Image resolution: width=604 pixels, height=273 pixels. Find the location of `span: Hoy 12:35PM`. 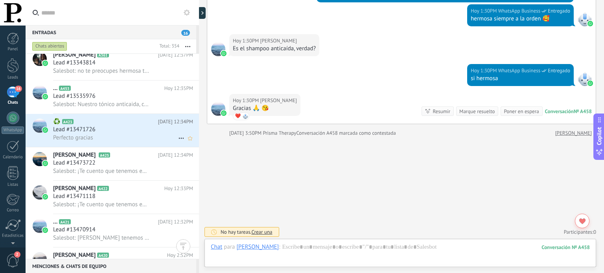

span: Hoy 12:35PM is located at coordinates (178, 88).